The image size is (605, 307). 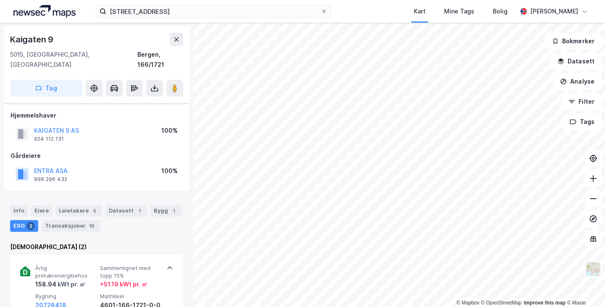 What do you see at coordinates (419, 11) in the screenshot?
I see `div: Kart` at bounding box center [419, 11].